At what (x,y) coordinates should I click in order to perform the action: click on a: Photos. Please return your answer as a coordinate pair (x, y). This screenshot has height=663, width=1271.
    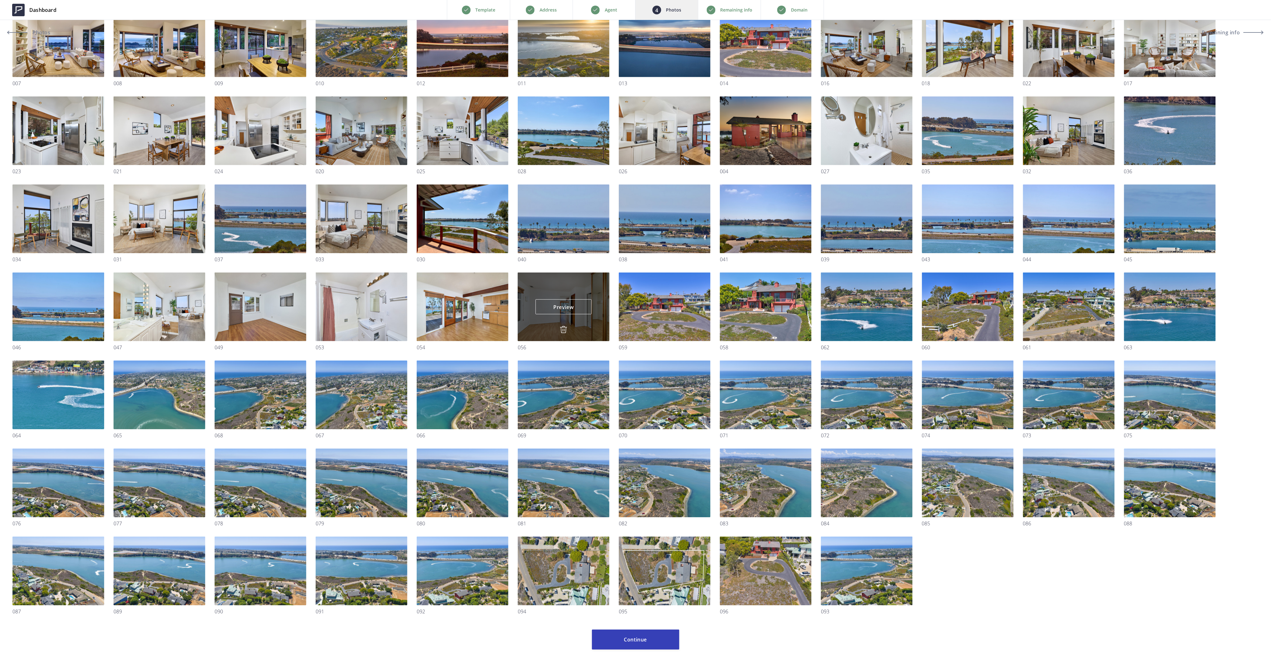
    Looking at the image, I should click on (36, 32).